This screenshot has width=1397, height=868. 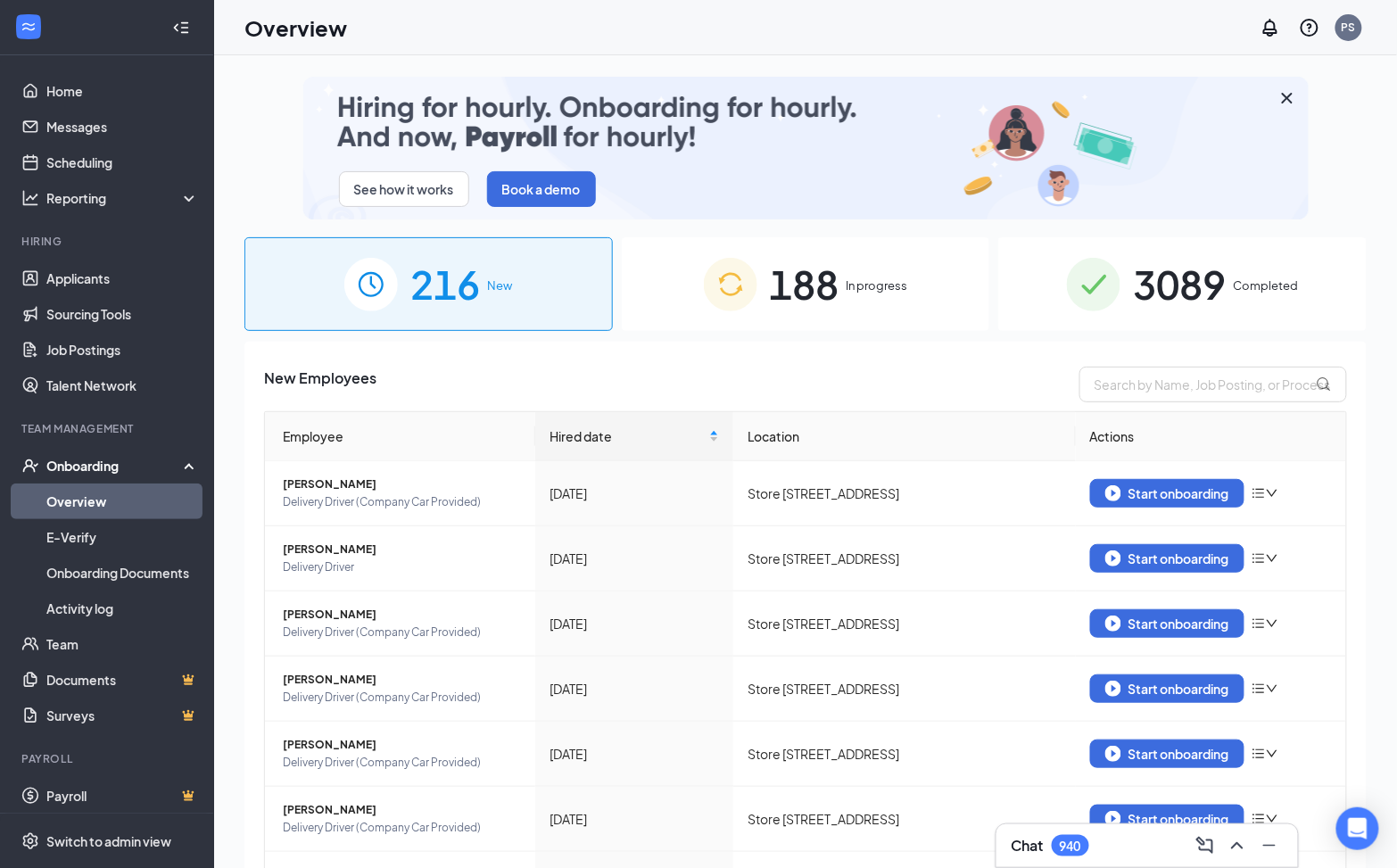 I want to click on svg: Cross, so click(x=1288, y=98).